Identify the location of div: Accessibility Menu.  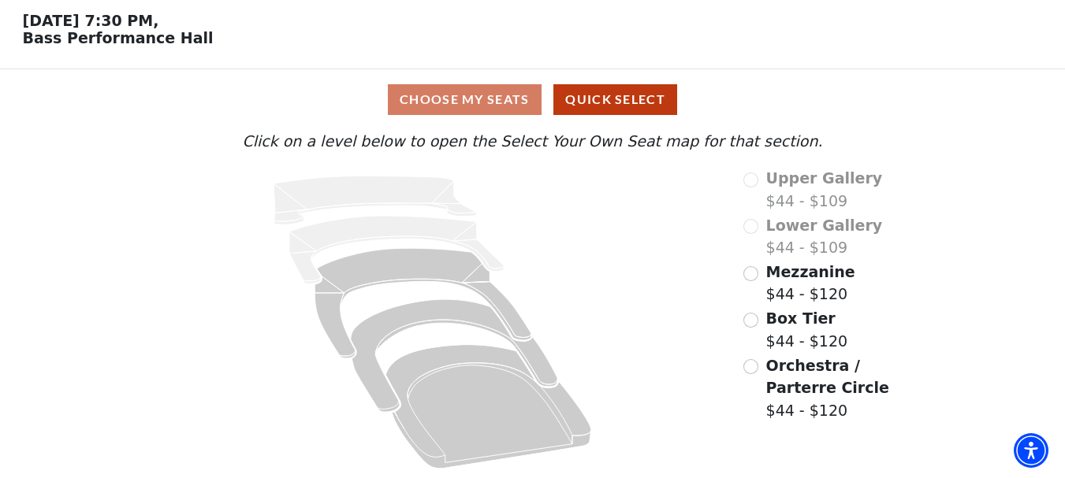
(1031, 451).